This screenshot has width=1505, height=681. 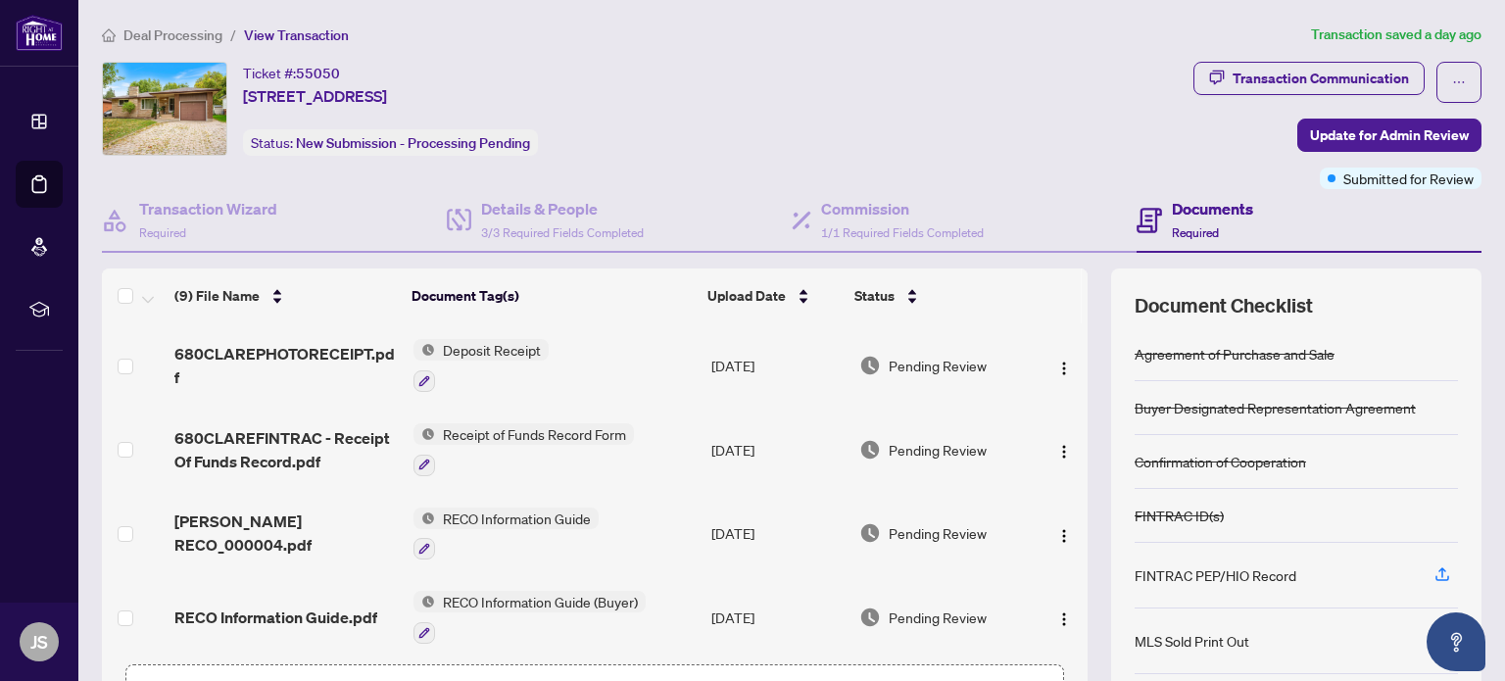 I want to click on button: Status IconRECO Information Guide (Buyer), so click(x=529, y=617).